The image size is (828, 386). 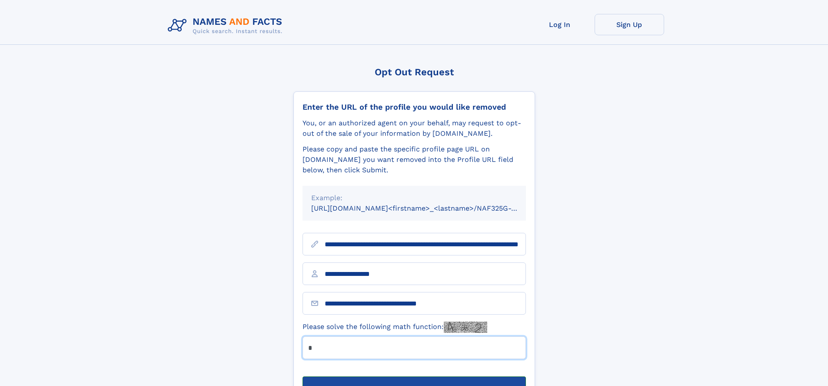 I want to click on div: Example:, so click(x=414, y=198).